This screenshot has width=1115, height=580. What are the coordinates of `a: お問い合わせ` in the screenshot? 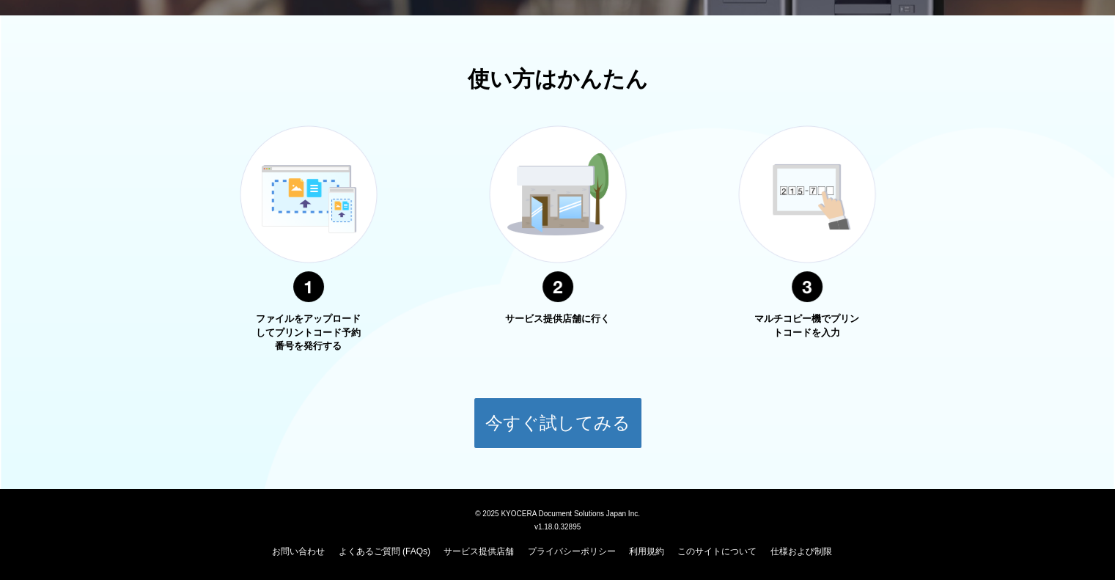 It's located at (298, 551).